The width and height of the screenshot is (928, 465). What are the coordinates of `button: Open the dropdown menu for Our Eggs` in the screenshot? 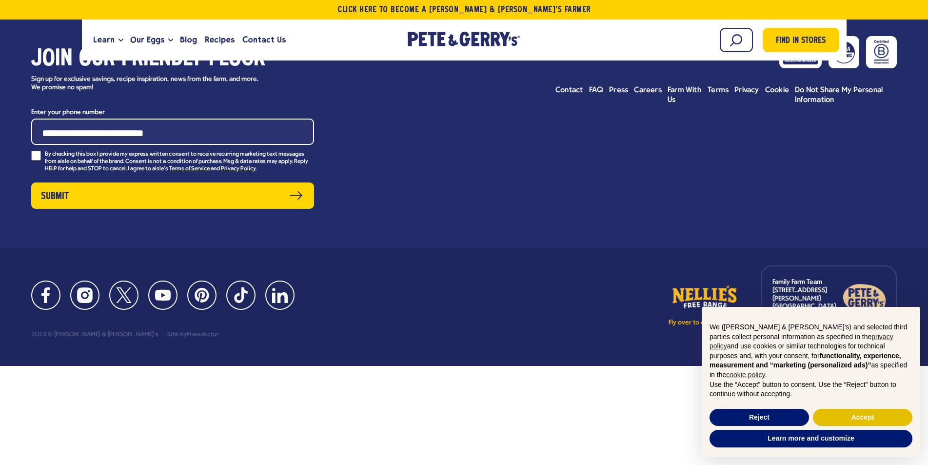 It's located at (171, 40).